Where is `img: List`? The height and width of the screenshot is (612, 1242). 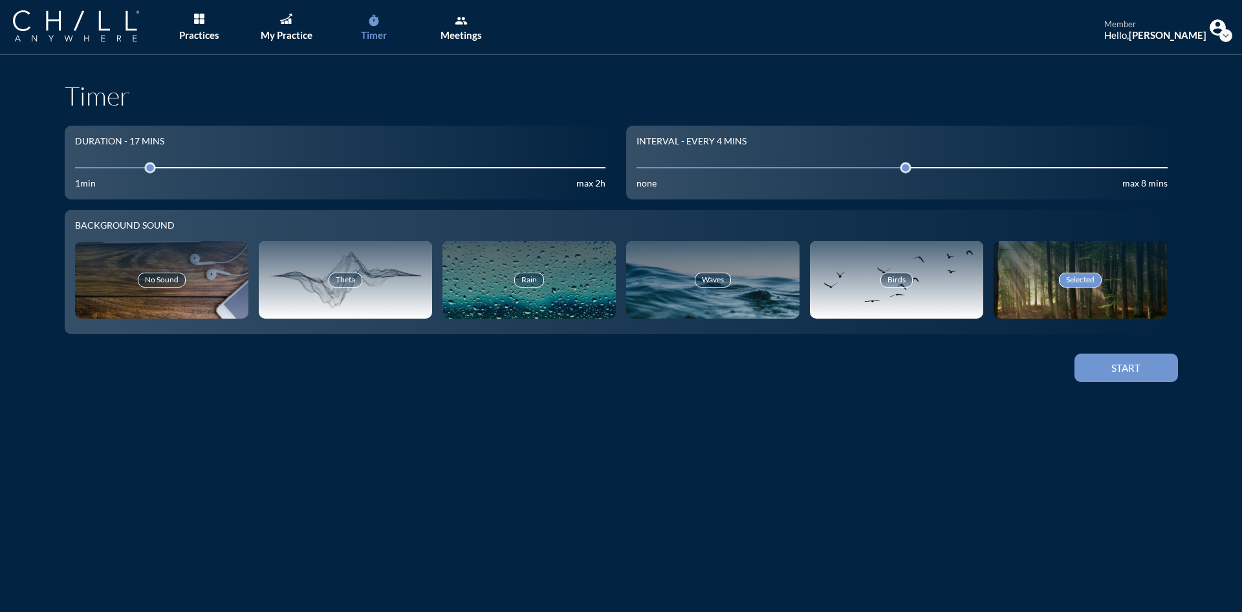
img: List is located at coordinates (199, 19).